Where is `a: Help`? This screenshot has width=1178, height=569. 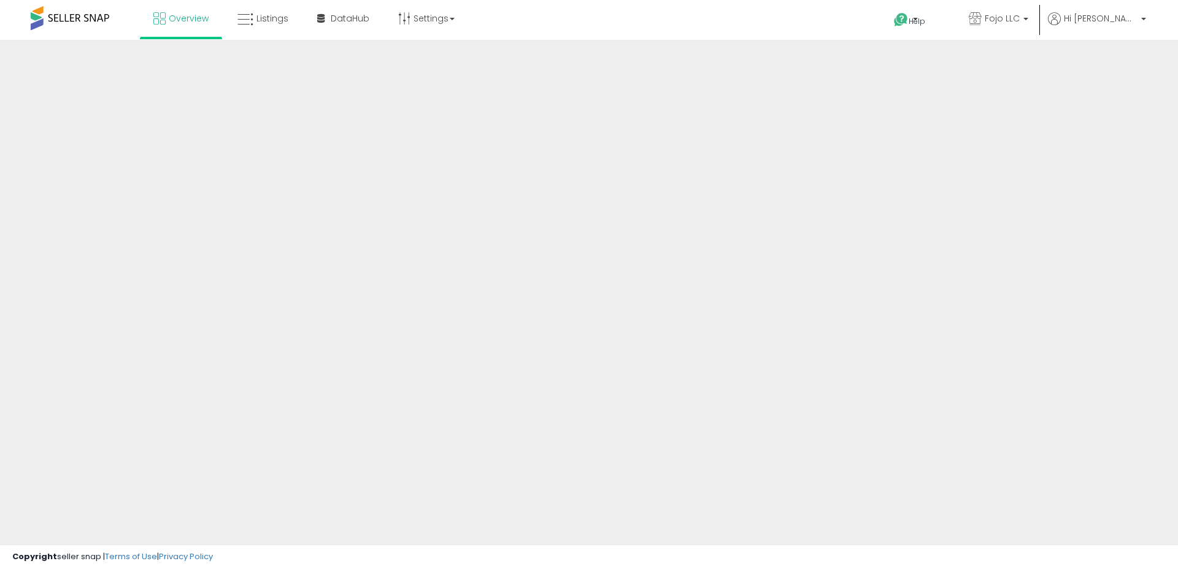 a: Help is located at coordinates (917, 21).